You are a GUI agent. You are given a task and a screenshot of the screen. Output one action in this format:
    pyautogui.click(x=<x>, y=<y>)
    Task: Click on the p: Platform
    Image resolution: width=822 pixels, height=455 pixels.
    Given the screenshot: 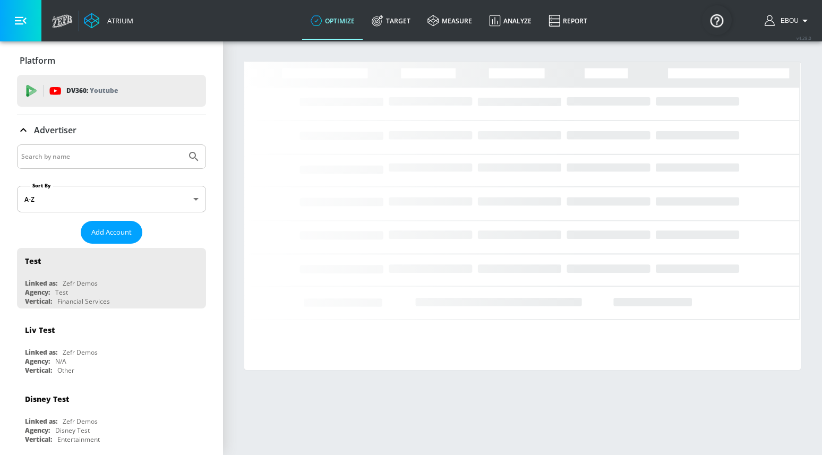 What is the action you would take?
    pyautogui.click(x=37, y=61)
    